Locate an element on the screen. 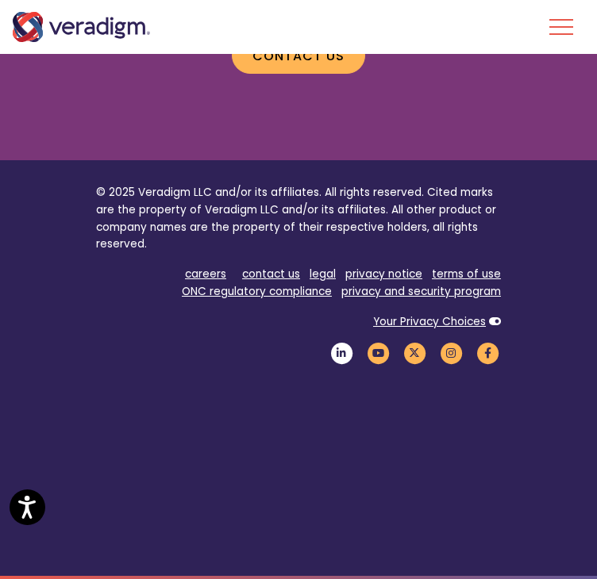 The width and height of the screenshot is (597, 579). a: terms of use is located at coordinates (466, 274).